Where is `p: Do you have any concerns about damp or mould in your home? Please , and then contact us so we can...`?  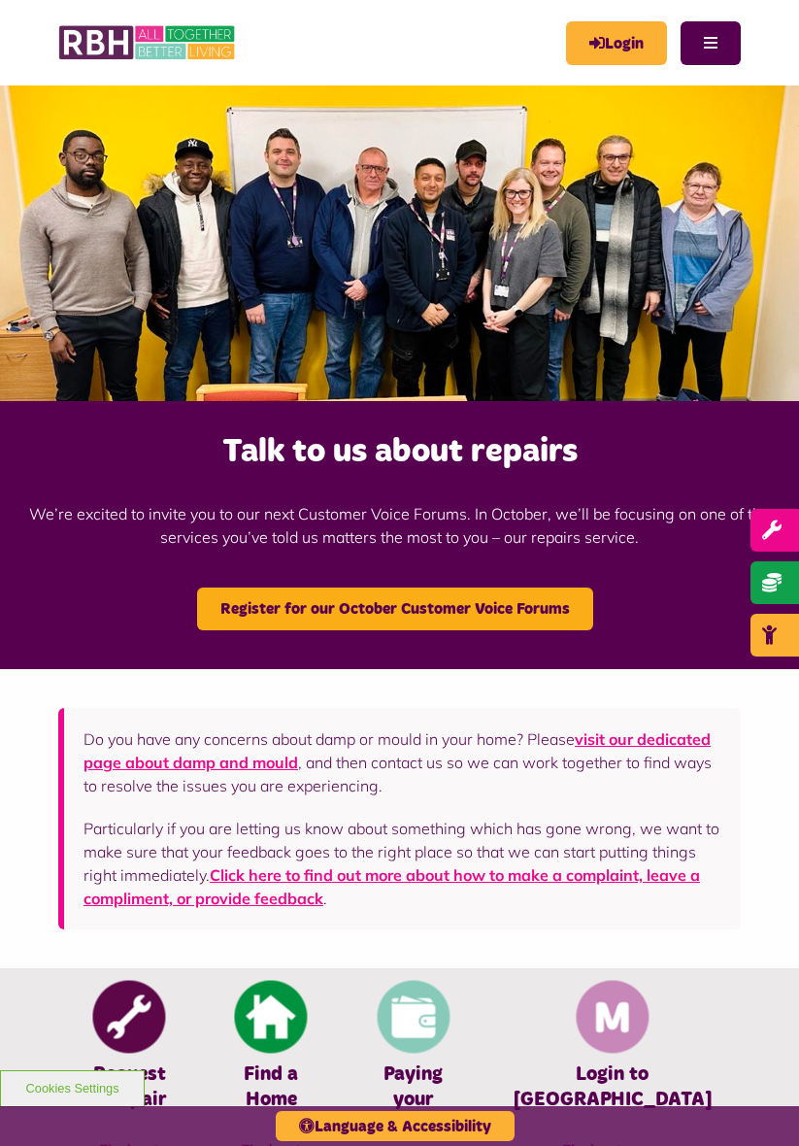
p: Do you have any concerns about damp or mould in your home? Please , and then contact us so we can... is located at coordinates (402, 762).